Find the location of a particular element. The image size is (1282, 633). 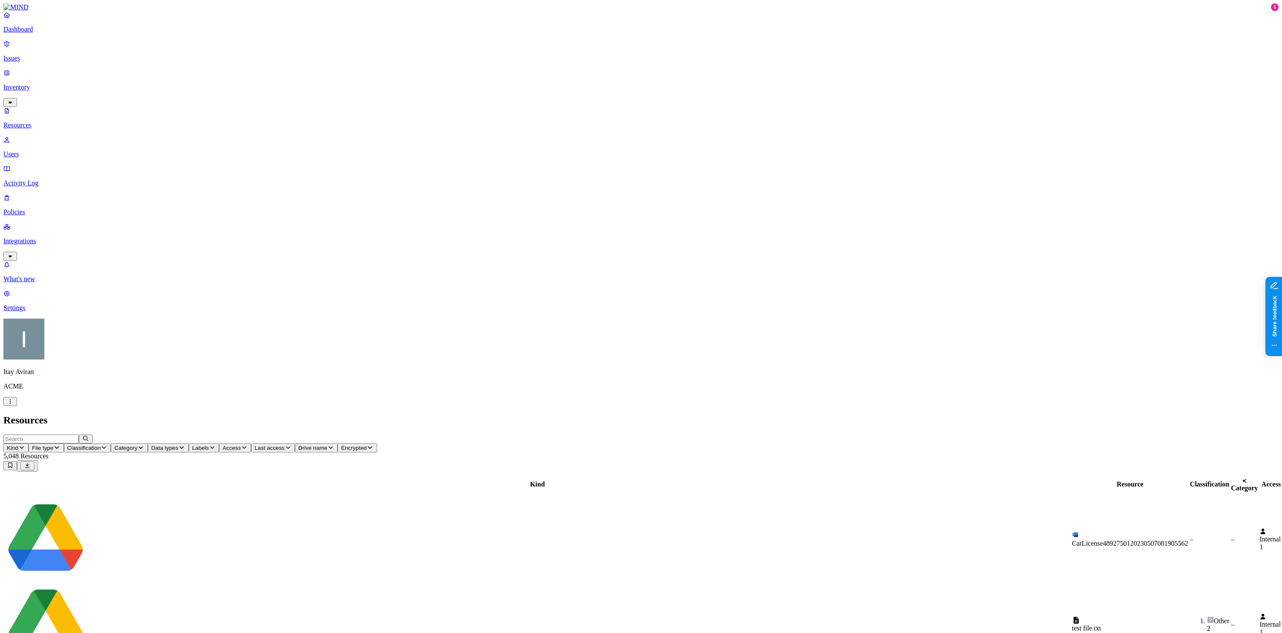

div: 2 is located at coordinates (1218, 629).